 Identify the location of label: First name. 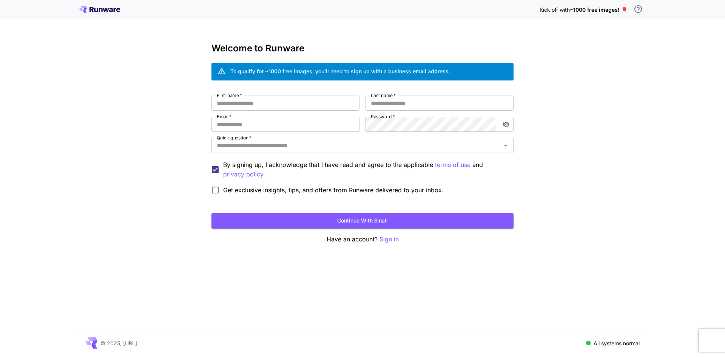
(229, 95).